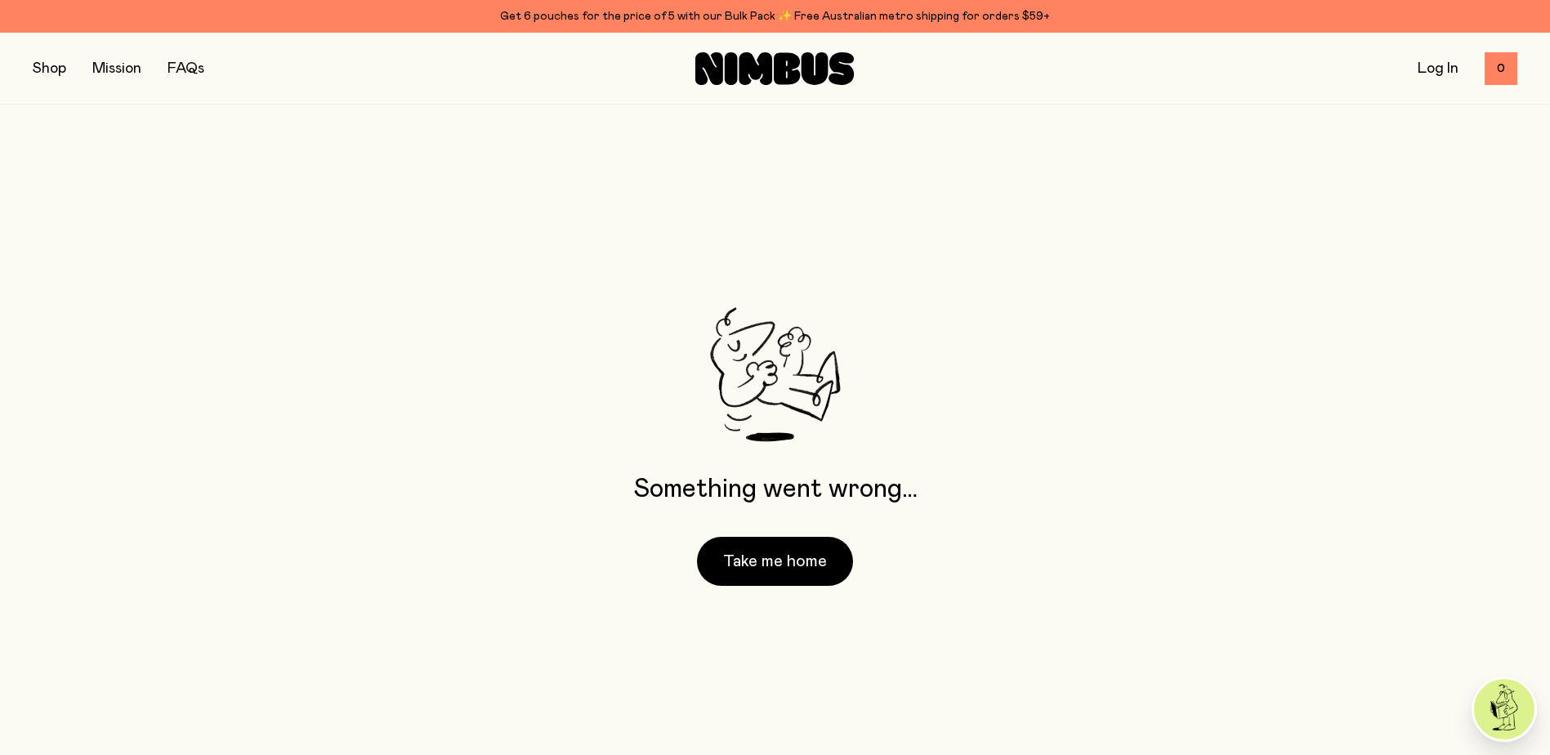 The image size is (1550, 755). I want to click on img: agent, so click(1504, 709).